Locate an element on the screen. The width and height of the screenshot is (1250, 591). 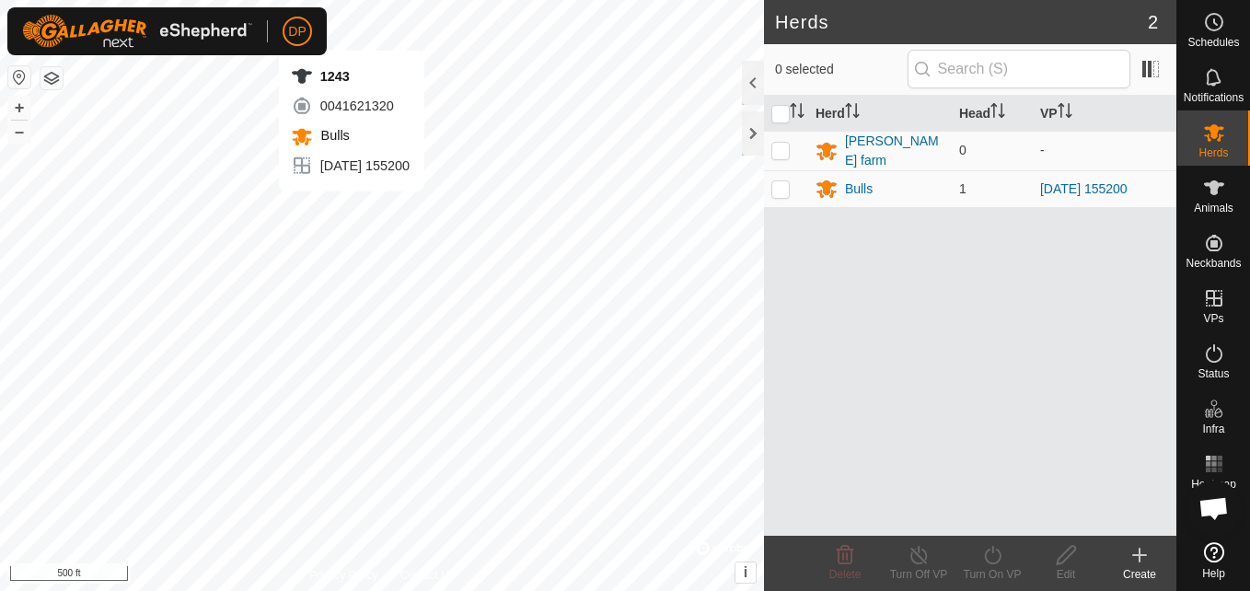
div: Bulls is located at coordinates (859, 189).